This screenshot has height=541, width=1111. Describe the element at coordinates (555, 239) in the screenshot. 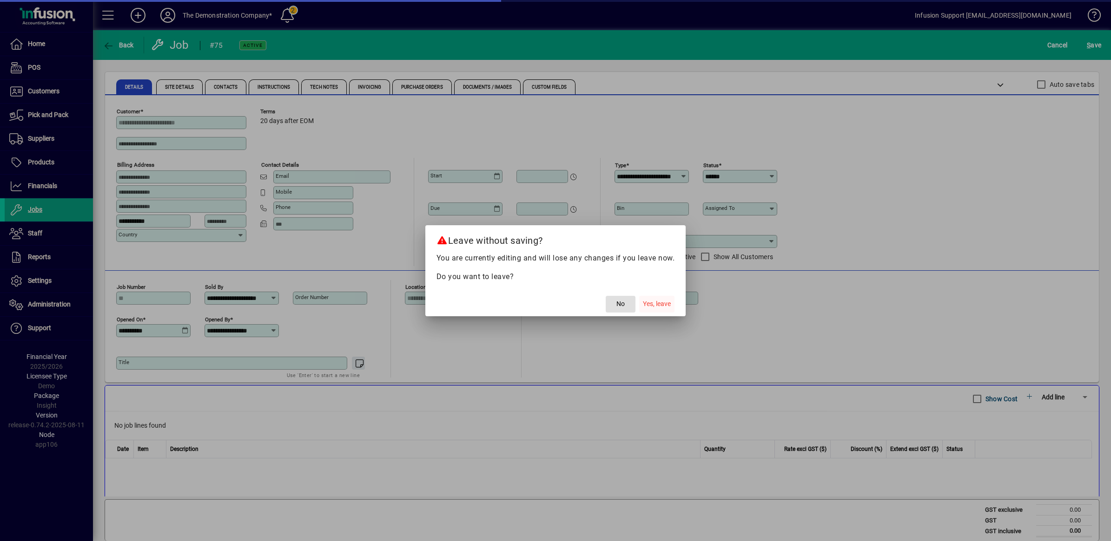

I see `h2: Leave without saving?` at that location.